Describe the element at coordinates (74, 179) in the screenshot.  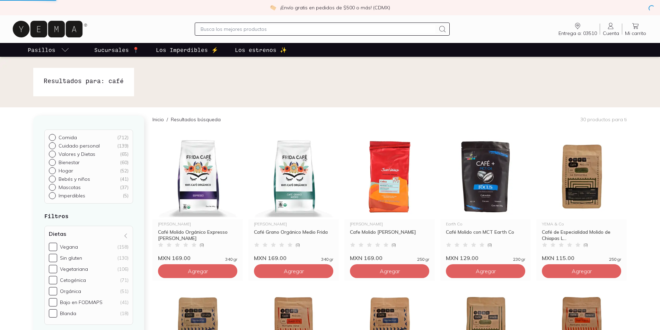
I see `p: Bebés y niños` at that location.